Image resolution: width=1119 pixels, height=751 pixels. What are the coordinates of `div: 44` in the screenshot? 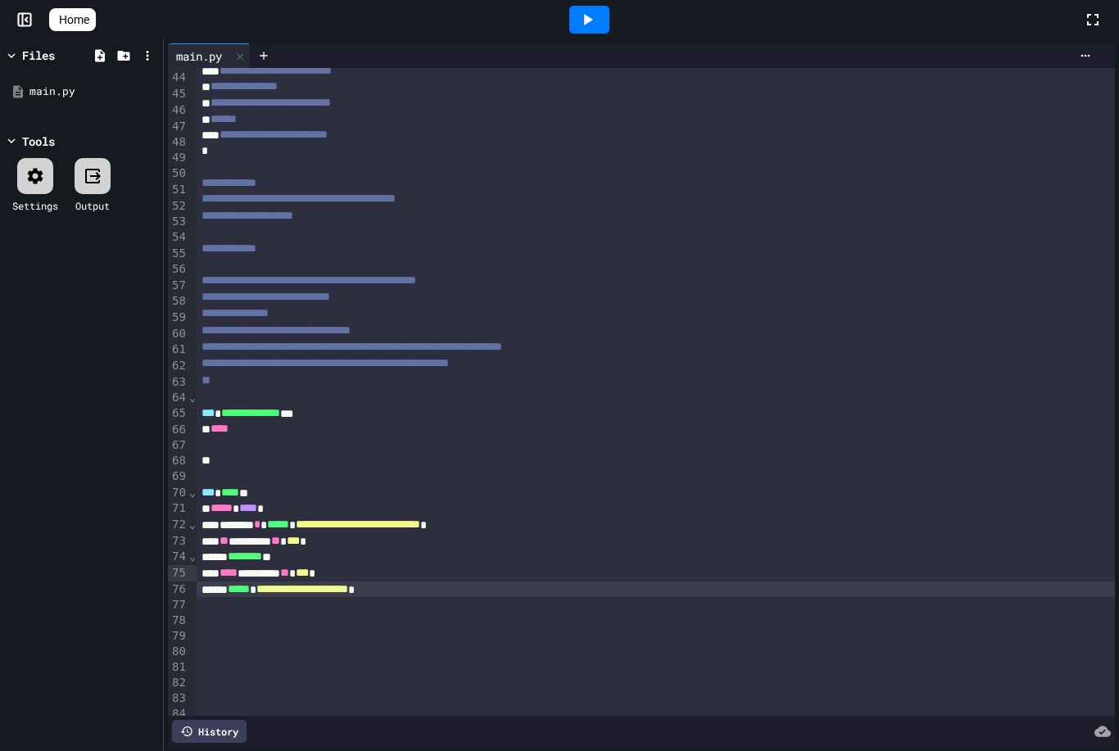 It's located at (178, 78).